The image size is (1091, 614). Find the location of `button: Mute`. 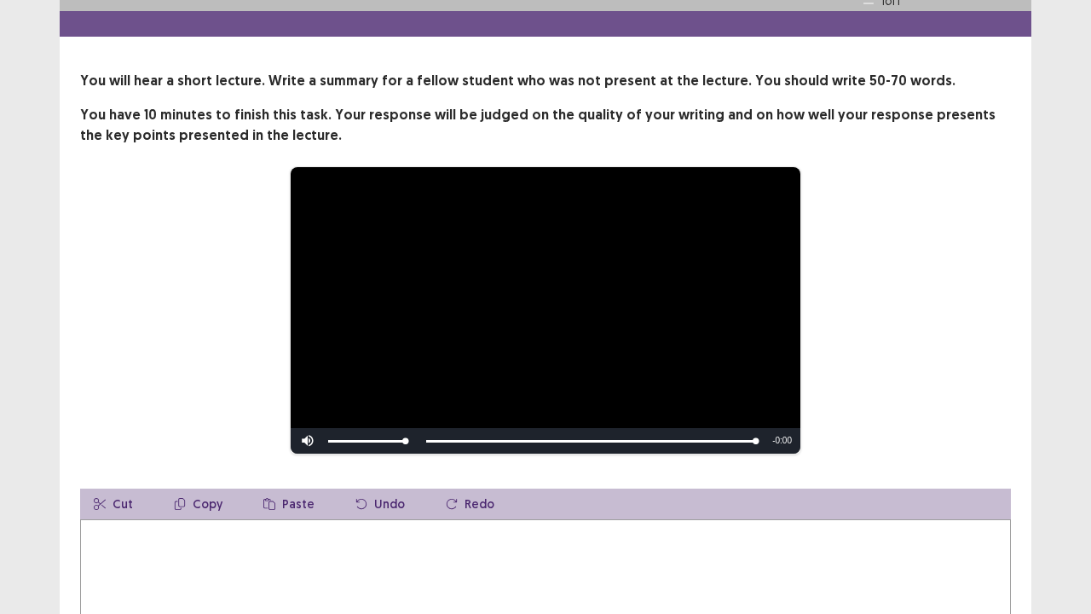

button: Mute is located at coordinates (308, 441).